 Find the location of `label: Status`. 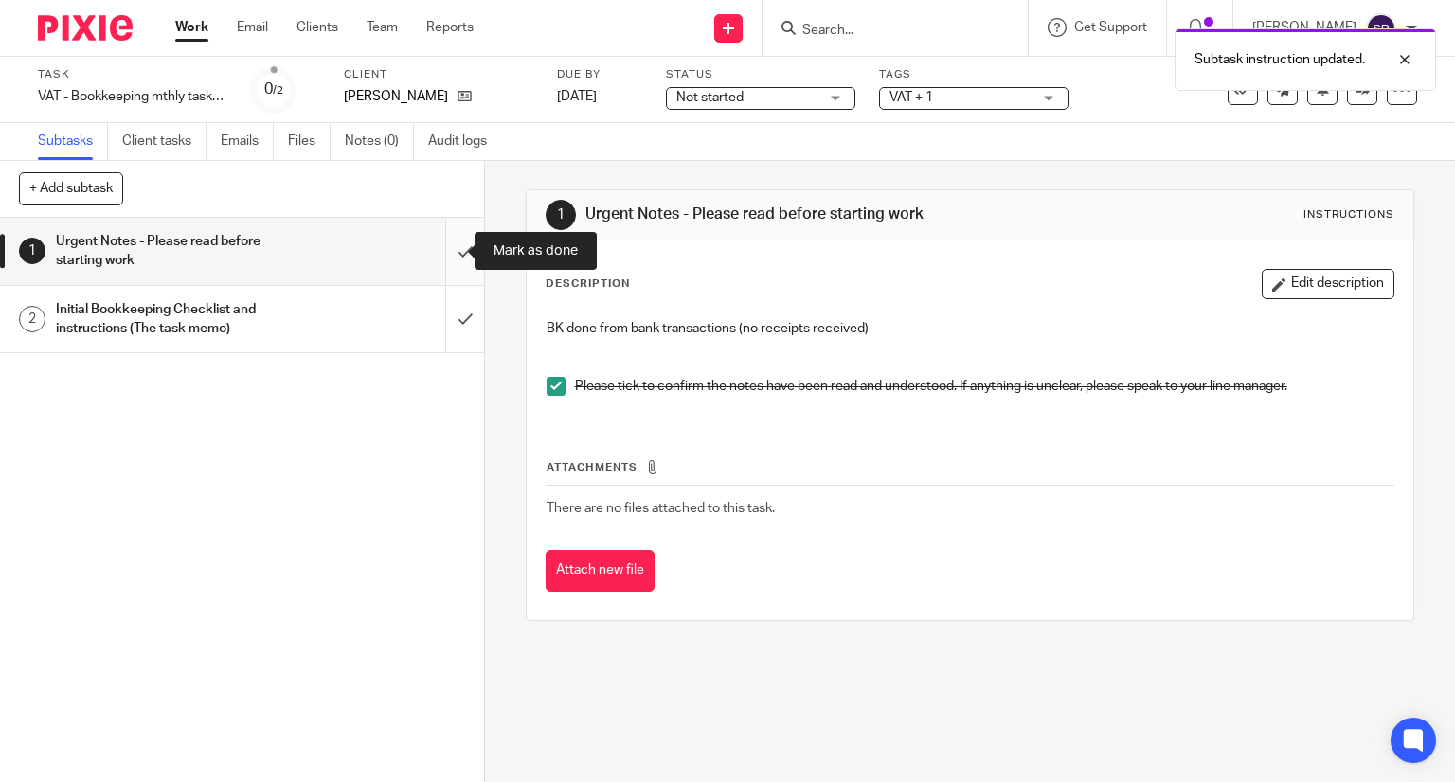

label: Status is located at coordinates (761, 75).